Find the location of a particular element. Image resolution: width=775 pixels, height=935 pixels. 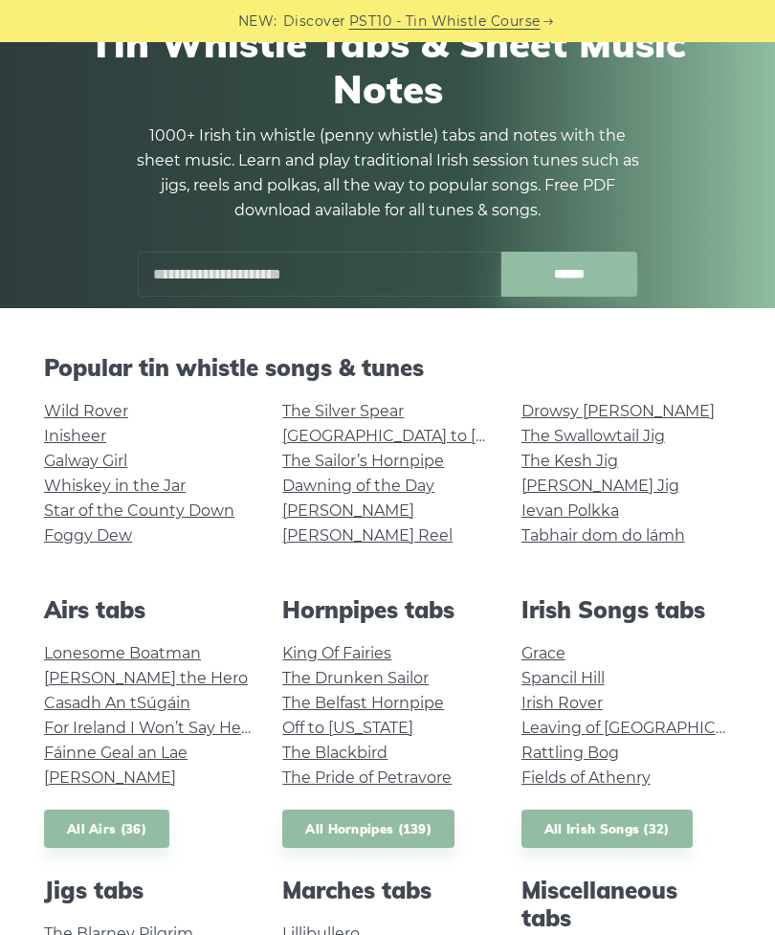

p: 1000+ Irish tin whistle (penny whistle) tabs and notes with the sheet music. Learn and play tradi... is located at coordinates (387, 173).